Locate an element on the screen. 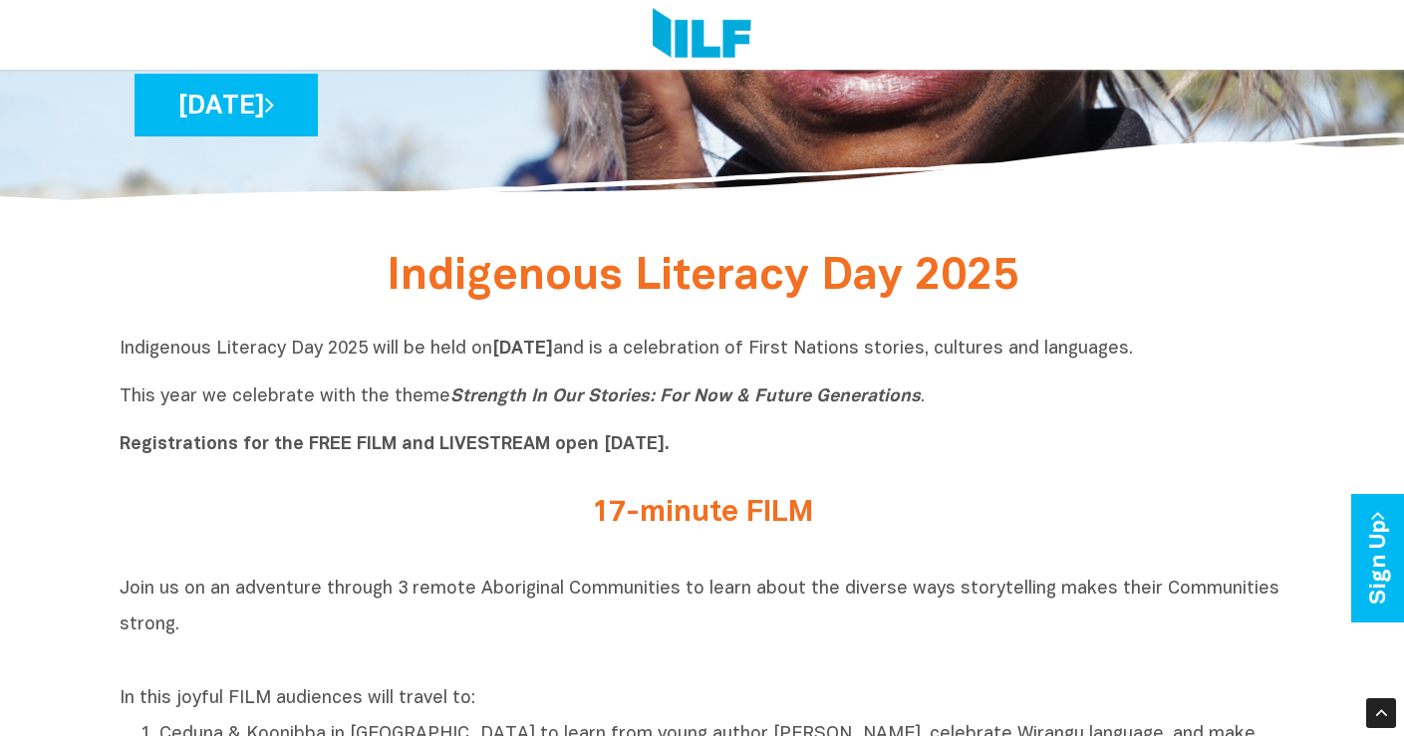 The width and height of the screenshot is (1404, 736). i: Strength In Our Stories: For Now & Future Generations is located at coordinates (685, 397).